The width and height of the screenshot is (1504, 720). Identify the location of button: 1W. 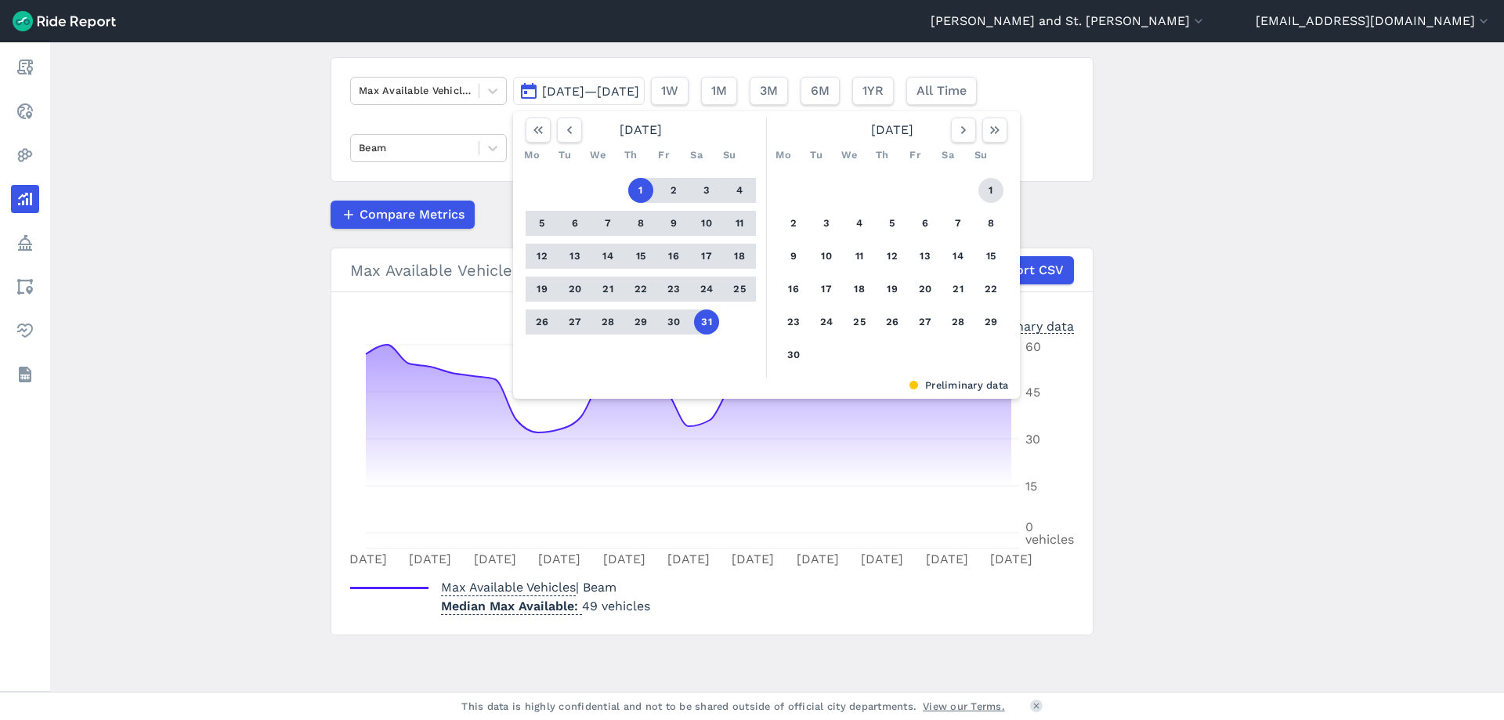
(670, 91).